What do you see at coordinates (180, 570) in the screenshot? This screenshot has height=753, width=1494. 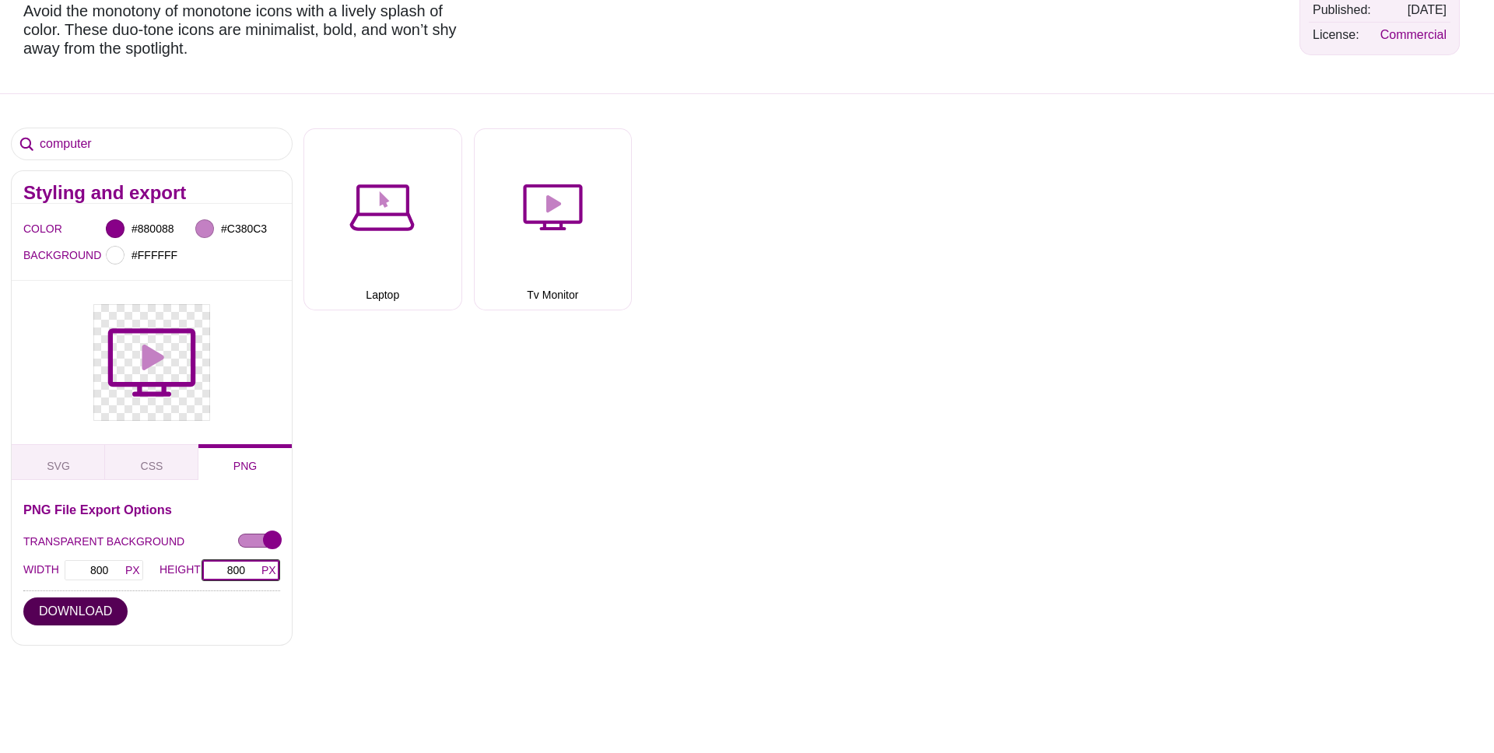 I see `label: HEIGHT` at bounding box center [180, 570].